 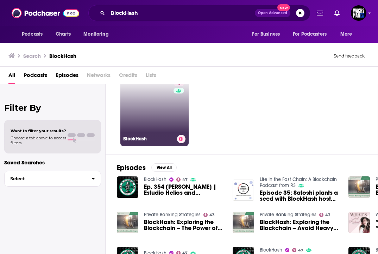 What do you see at coordinates (32, 56) in the screenshot?
I see `h3: Search` at bounding box center [32, 56].